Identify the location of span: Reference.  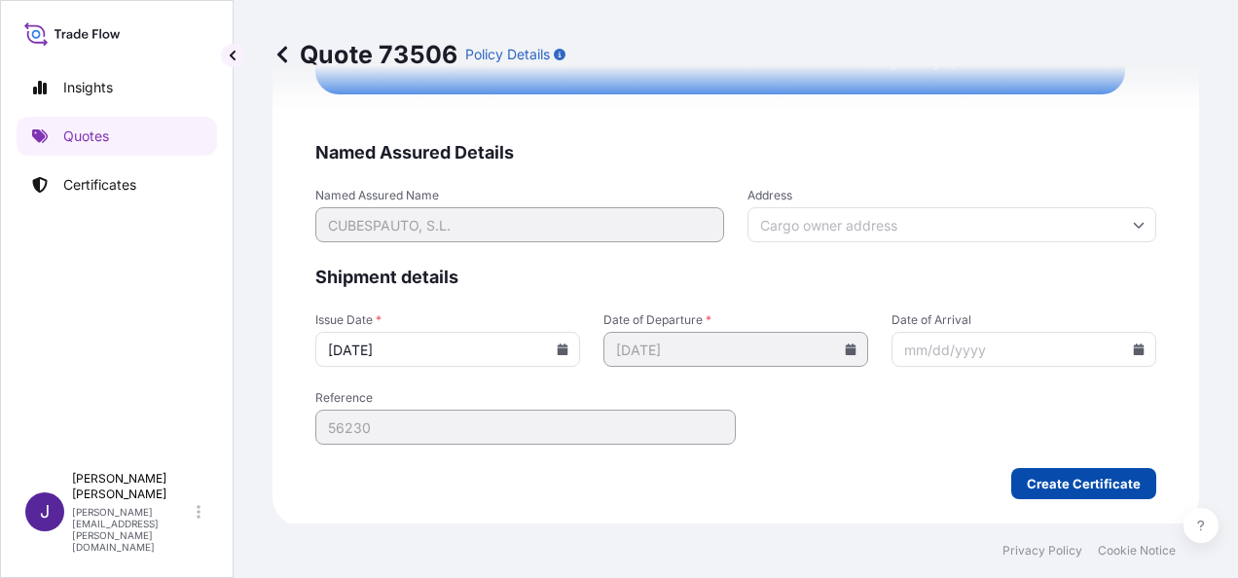
(526, 398).